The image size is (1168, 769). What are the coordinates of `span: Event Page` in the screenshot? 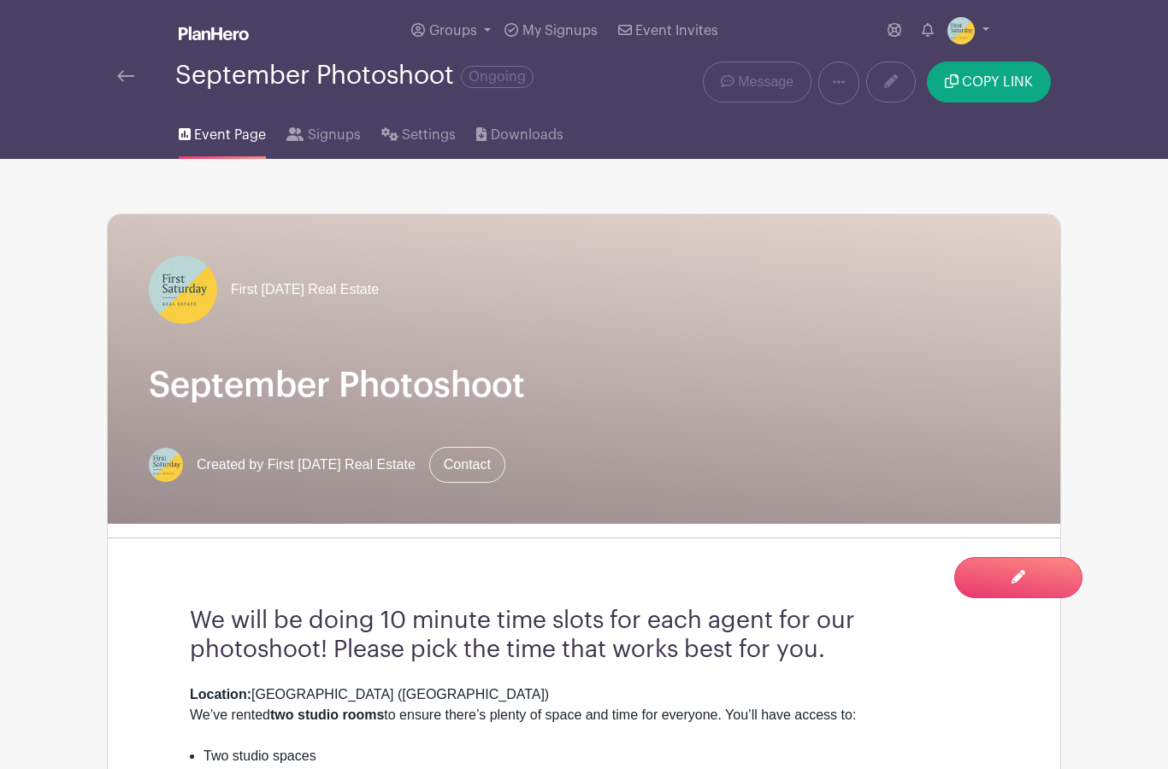 It's located at (230, 135).